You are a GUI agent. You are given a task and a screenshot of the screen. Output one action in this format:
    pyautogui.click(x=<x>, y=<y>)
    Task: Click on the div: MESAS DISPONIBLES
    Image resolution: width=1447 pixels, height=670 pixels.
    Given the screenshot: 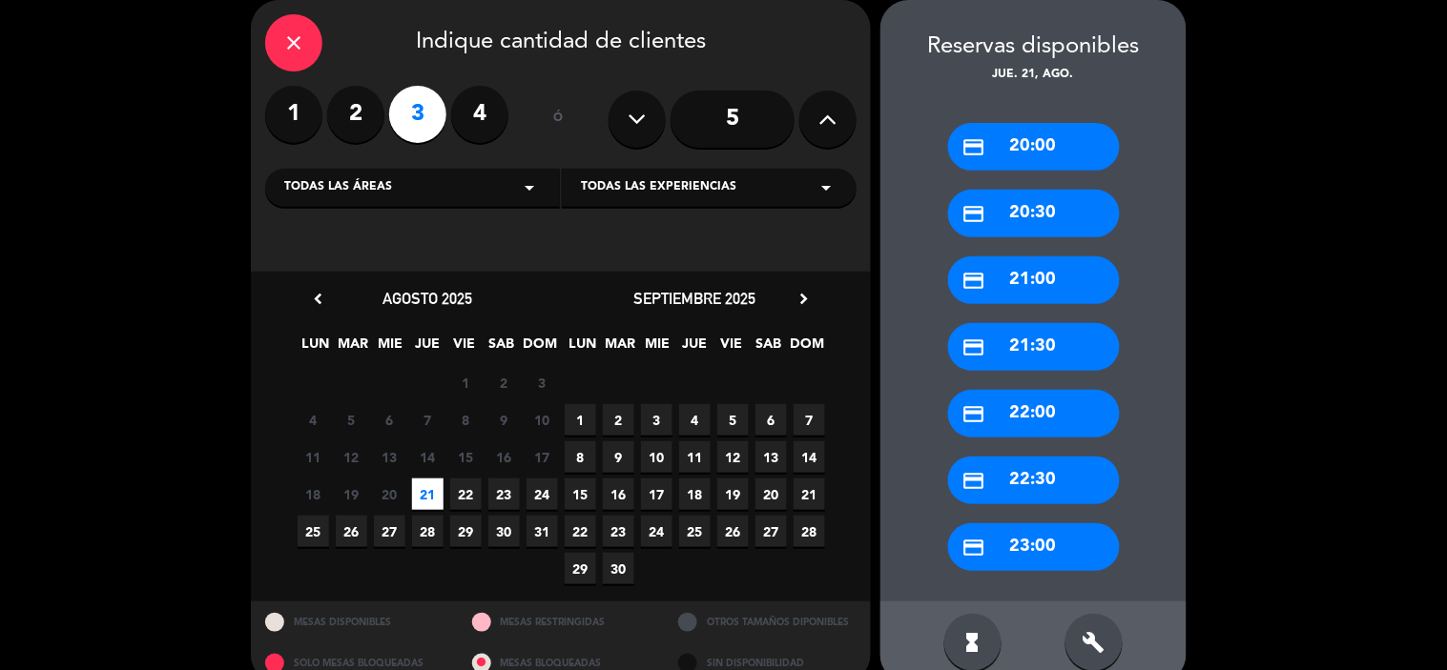 What is the action you would take?
    pyautogui.click(x=354, y=622)
    